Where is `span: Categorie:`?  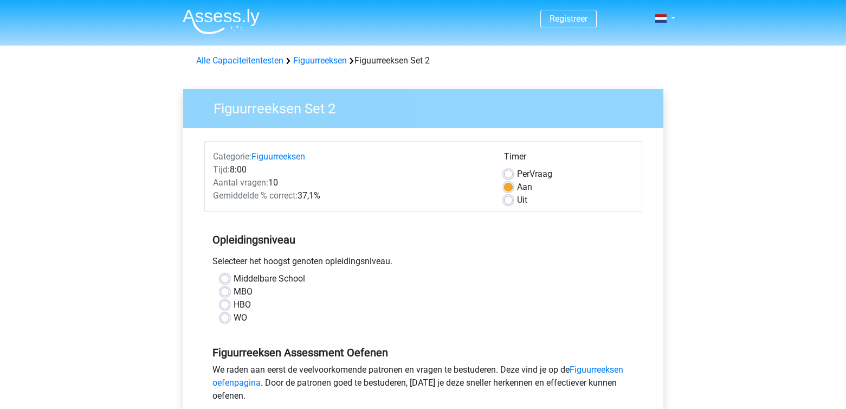
span: Categorie: is located at coordinates (232, 156).